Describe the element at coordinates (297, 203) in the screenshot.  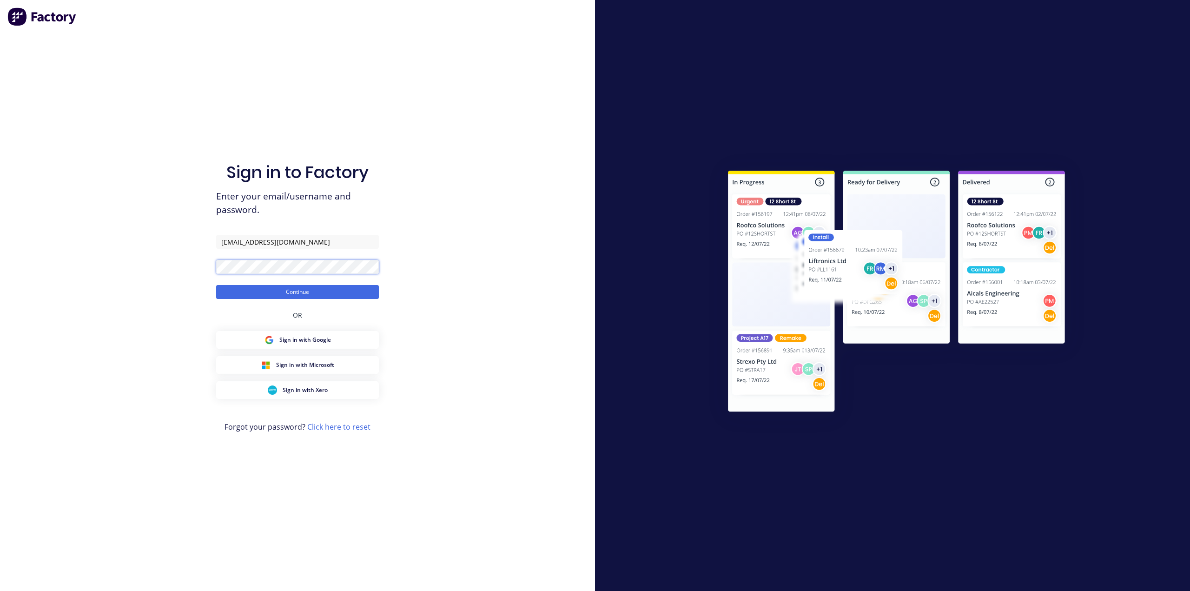
I see `span: Enter your email/username and password.` at that location.